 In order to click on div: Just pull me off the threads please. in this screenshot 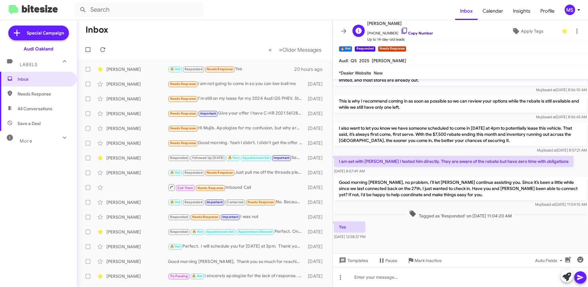, I will do `click(237, 172)`.